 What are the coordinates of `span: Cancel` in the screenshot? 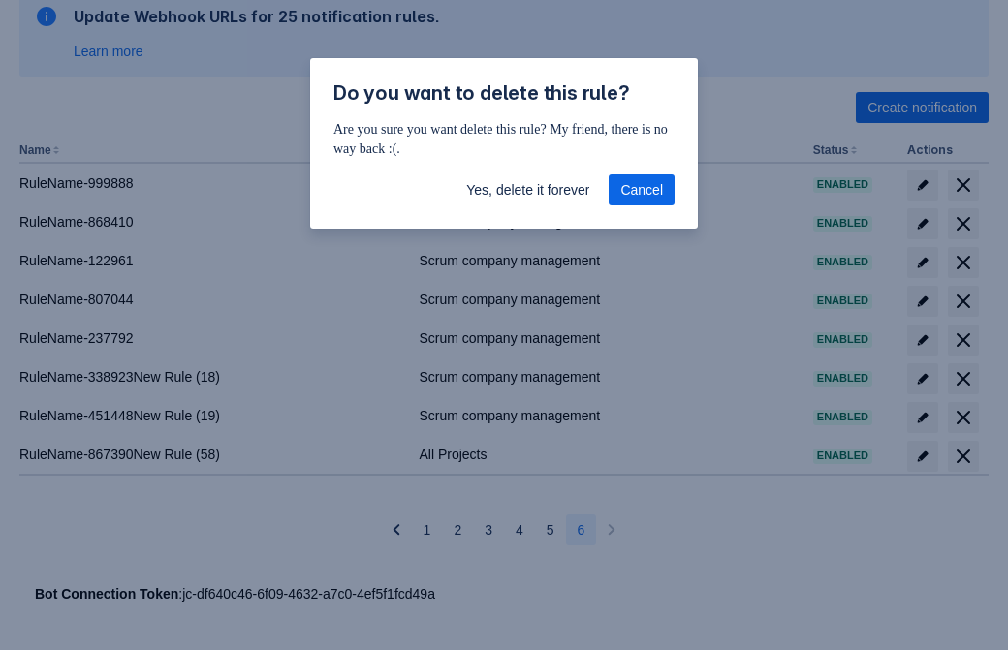 It's located at (642, 190).